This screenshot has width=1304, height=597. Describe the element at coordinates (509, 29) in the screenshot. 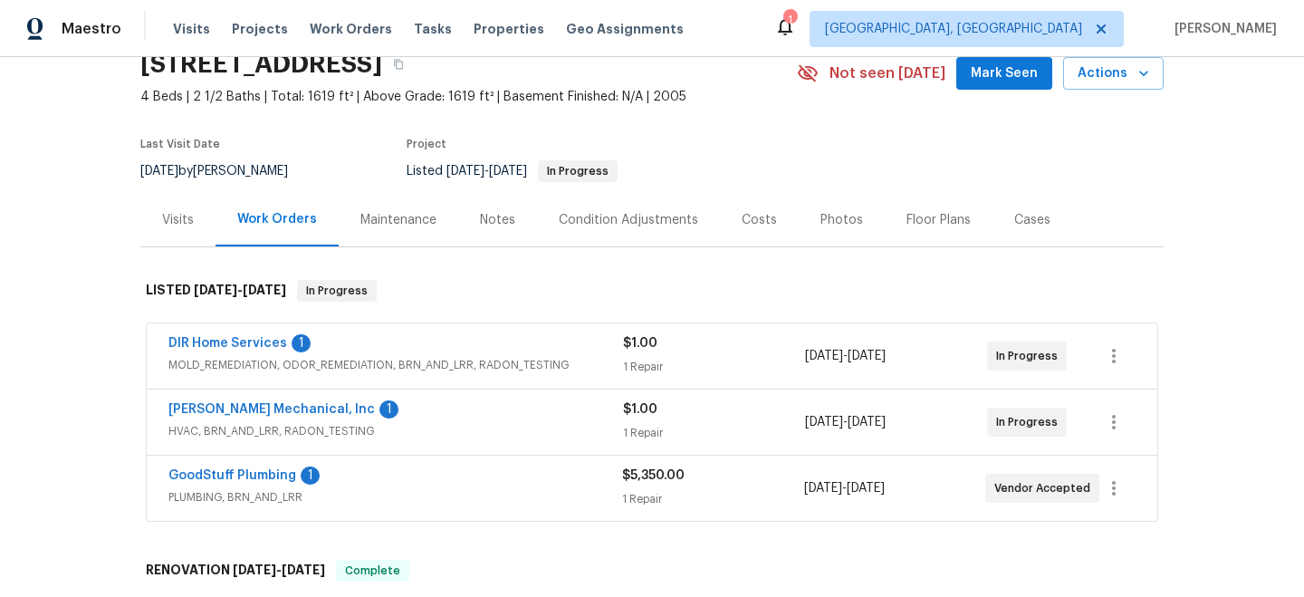

I see `span: Properties` at that location.